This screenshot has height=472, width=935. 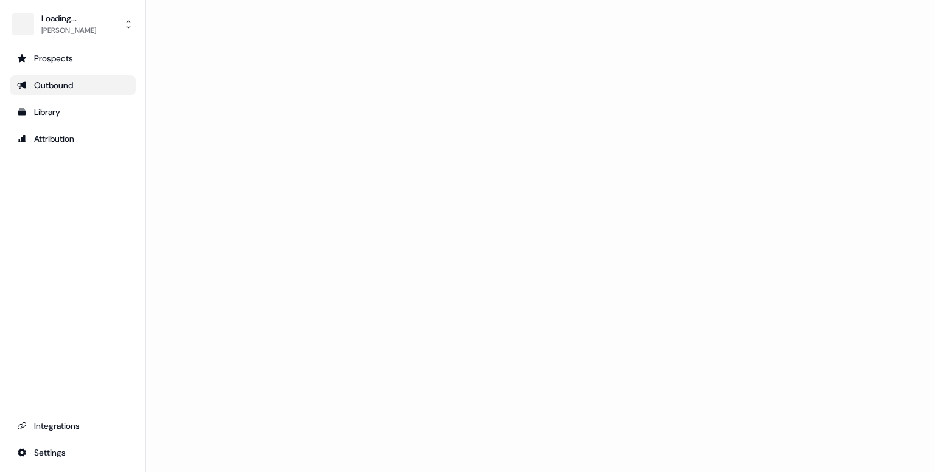 What do you see at coordinates (72, 85) in the screenshot?
I see `a: Go to outbound experience` at bounding box center [72, 85].